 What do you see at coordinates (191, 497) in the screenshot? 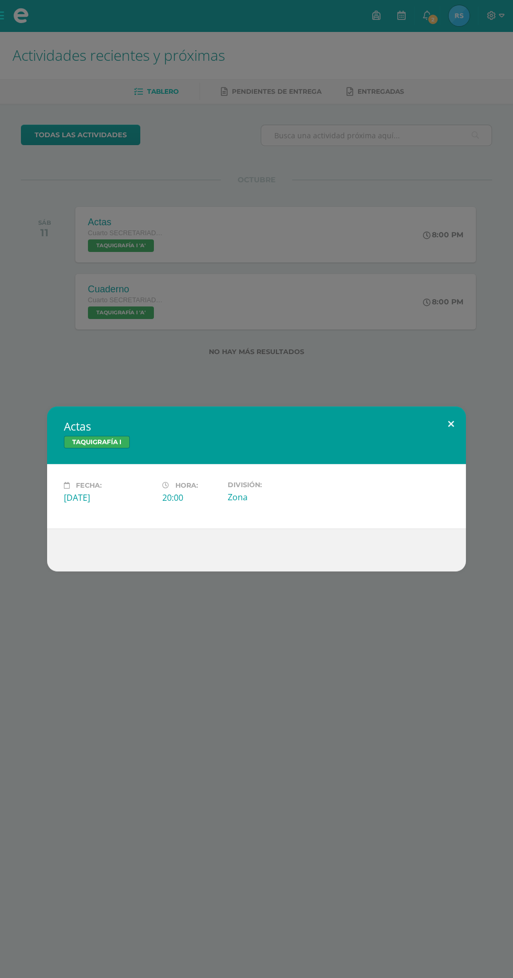
I see `div: 20:00` at bounding box center [191, 497].